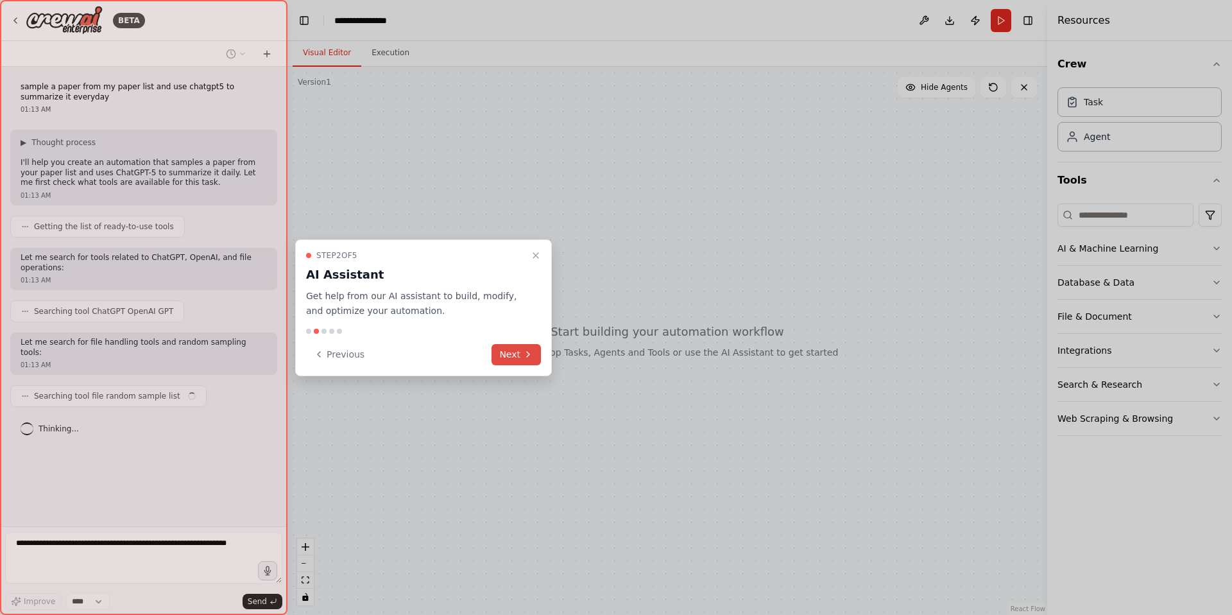 This screenshot has width=1232, height=615. Describe the element at coordinates (337, 255) in the screenshot. I see `span: Step 2 of 5` at that location.